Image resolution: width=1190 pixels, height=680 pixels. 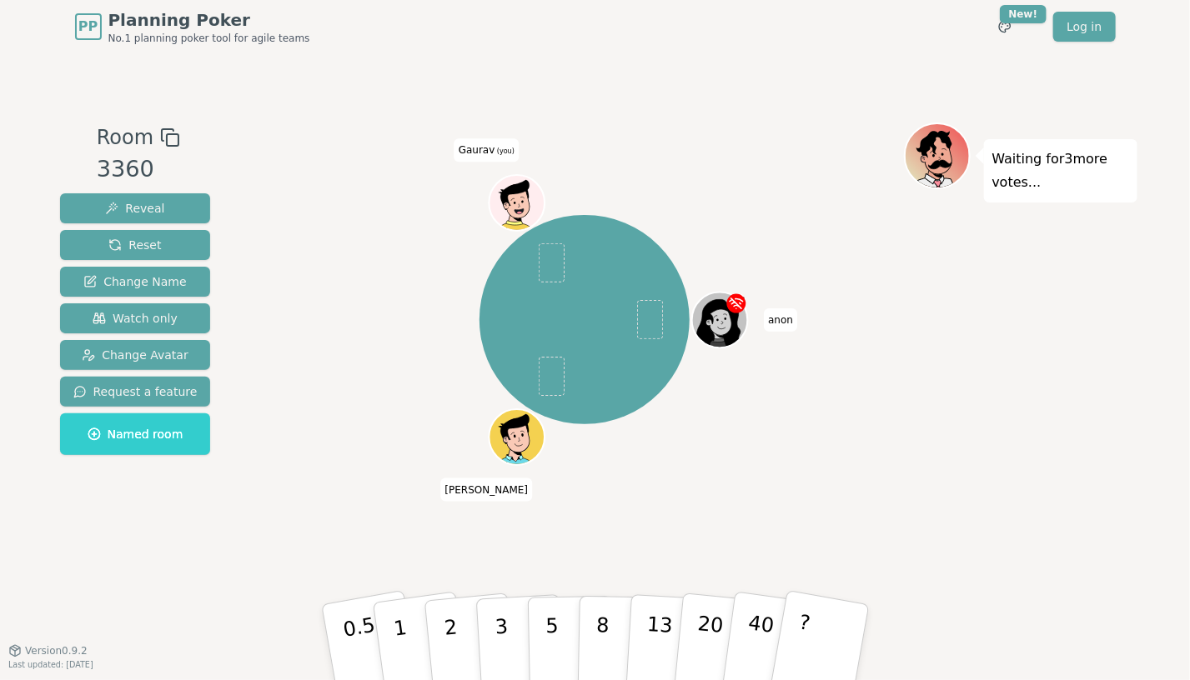 What do you see at coordinates (517, 203) in the screenshot?
I see `button: Click to change your avatar` at bounding box center [517, 203].